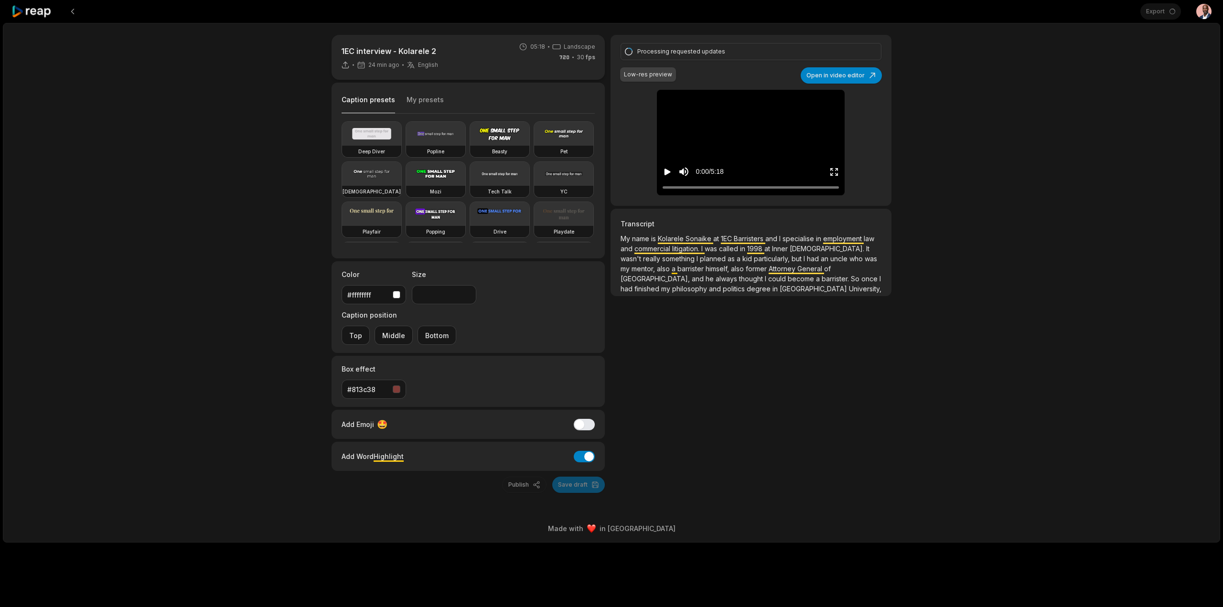 This screenshot has height=607, width=1223. What do you see at coordinates (500, 151) in the screenshot?
I see `h3: Beasty` at bounding box center [500, 151].